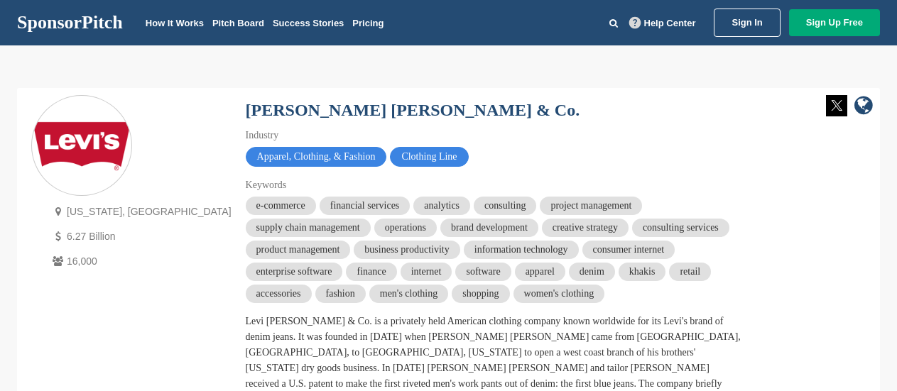 The image size is (897, 391). I want to click on p: 6.27 Billion, so click(140, 236).